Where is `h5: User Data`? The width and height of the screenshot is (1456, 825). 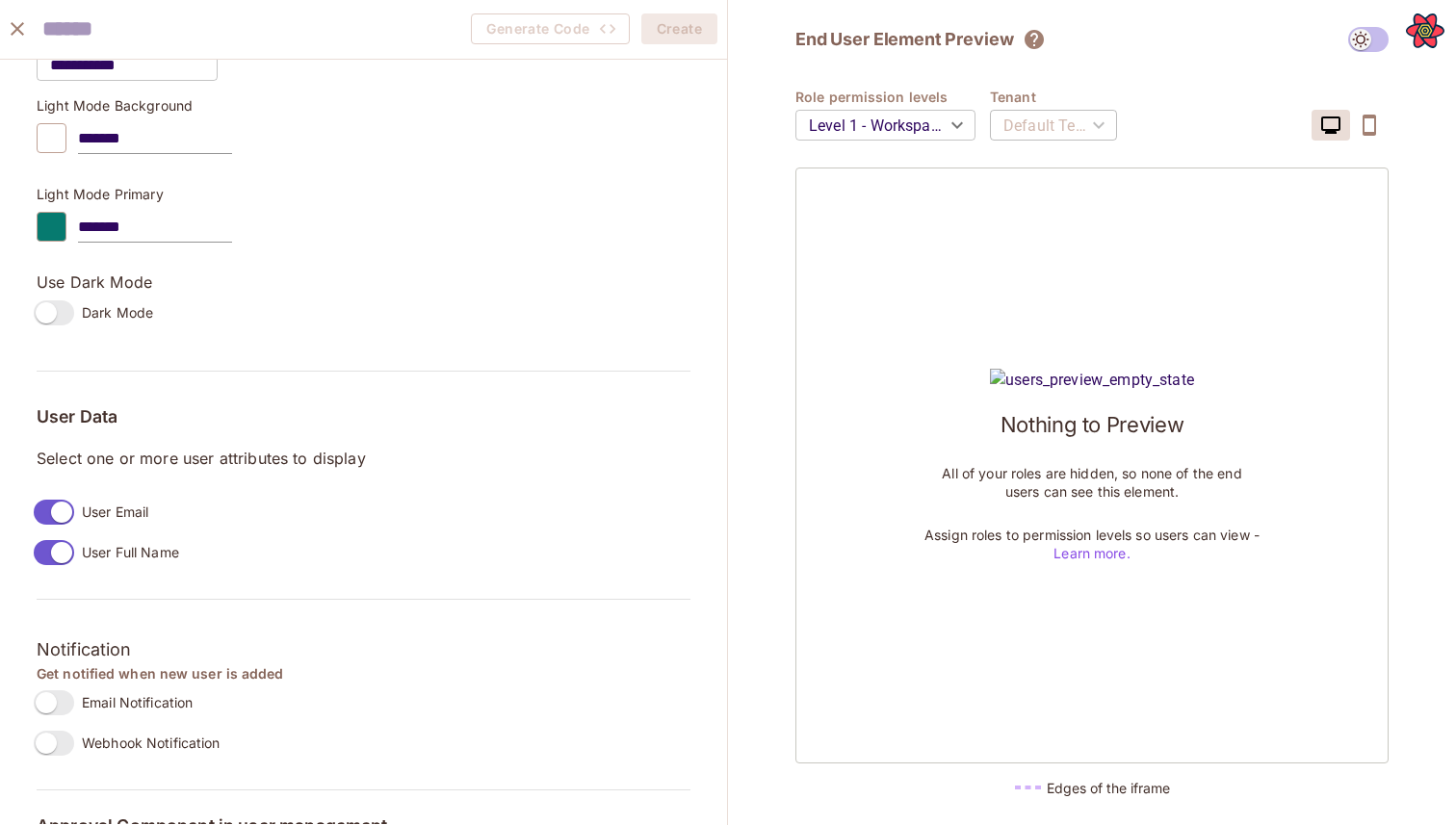
h5: User Data is located at coordinates (363, 417).